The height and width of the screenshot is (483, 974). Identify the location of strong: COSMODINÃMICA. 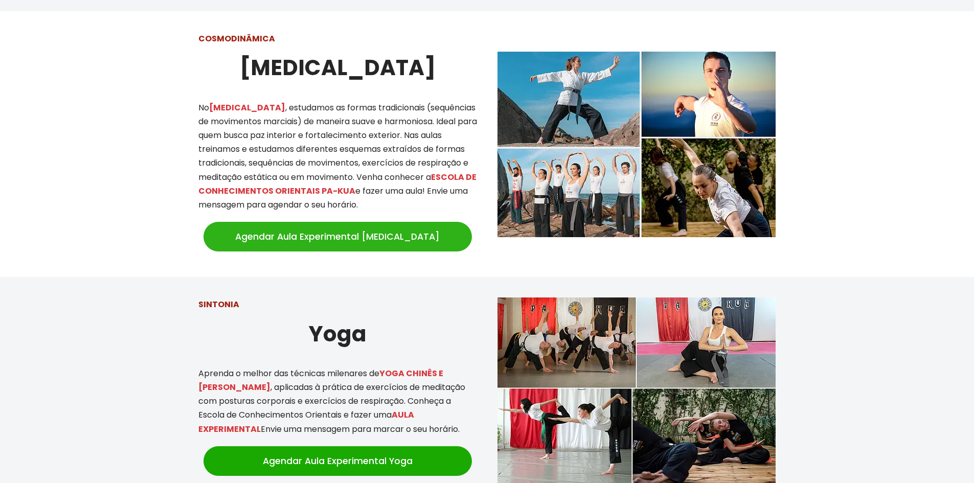
(237, 38).